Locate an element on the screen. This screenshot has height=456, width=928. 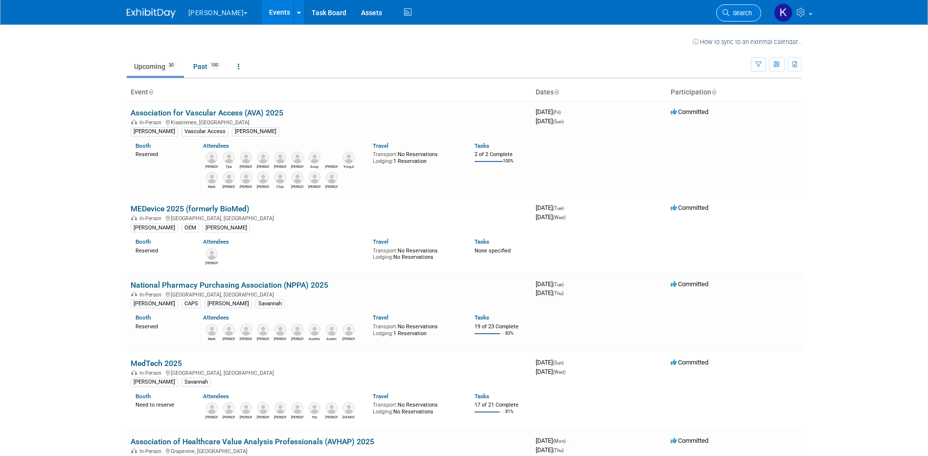
a: MedTech 2025 is located at coordinates (156, 363).